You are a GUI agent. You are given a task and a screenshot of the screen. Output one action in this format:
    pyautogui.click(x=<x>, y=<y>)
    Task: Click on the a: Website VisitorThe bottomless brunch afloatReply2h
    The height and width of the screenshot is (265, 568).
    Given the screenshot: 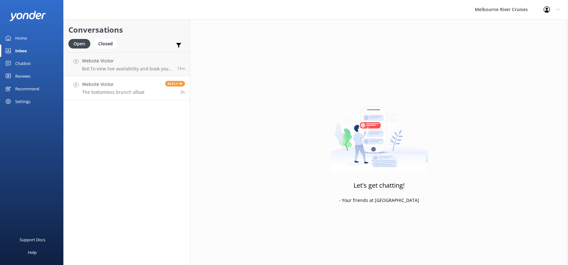 What is the action you would take?
    pyautogui.click(x=127, y=88)
    